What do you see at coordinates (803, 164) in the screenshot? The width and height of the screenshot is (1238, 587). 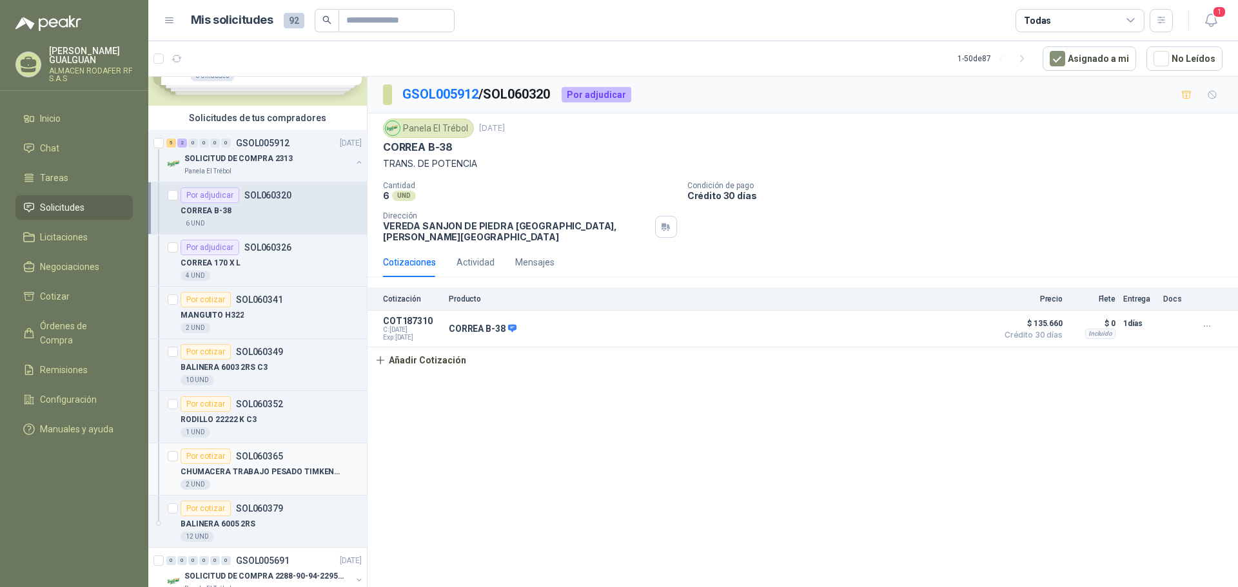 I see `p: TRANS. DE POTENCIA` at bounding box center [803, 164].